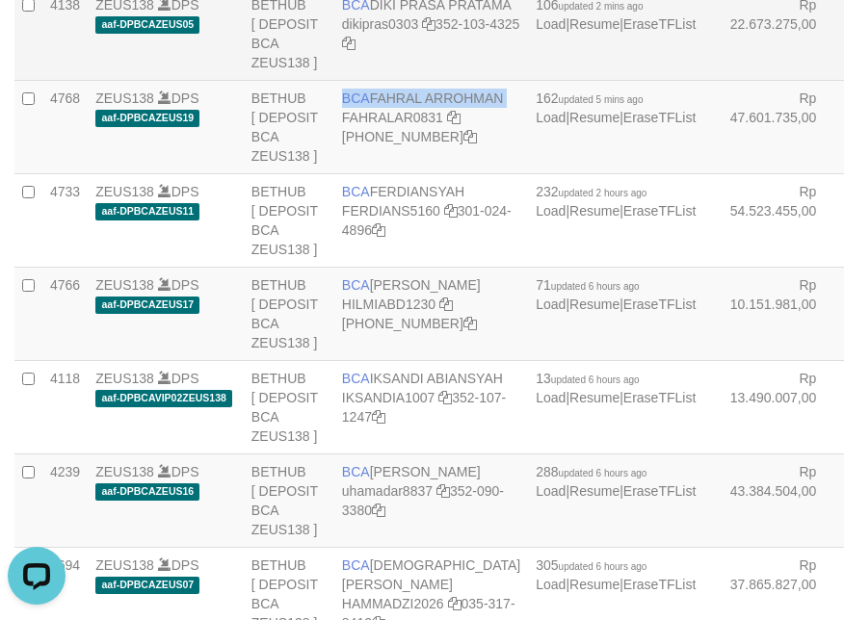  I want to click on span: aaf-DPBCAZEUS05, so click(147, 24).